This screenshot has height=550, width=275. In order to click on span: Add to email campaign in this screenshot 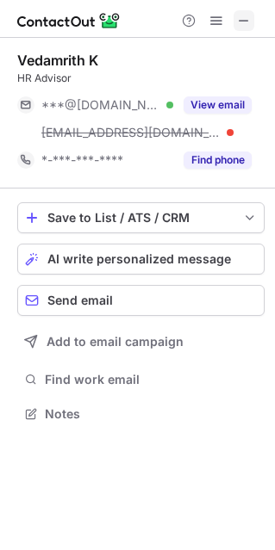, I will do `click(114, 342)`.